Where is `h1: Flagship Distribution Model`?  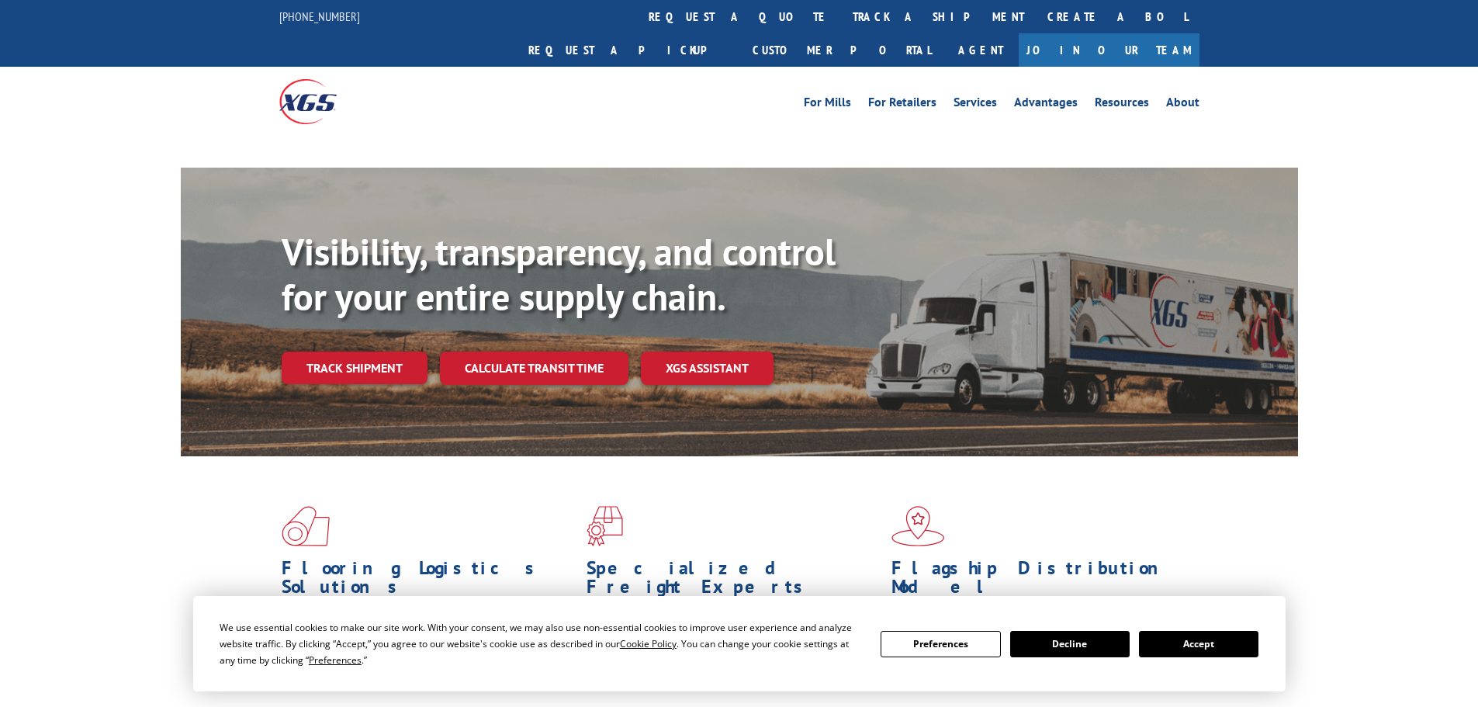
h1: Flagship Distribution Model is located at coordinates (1038, 581).